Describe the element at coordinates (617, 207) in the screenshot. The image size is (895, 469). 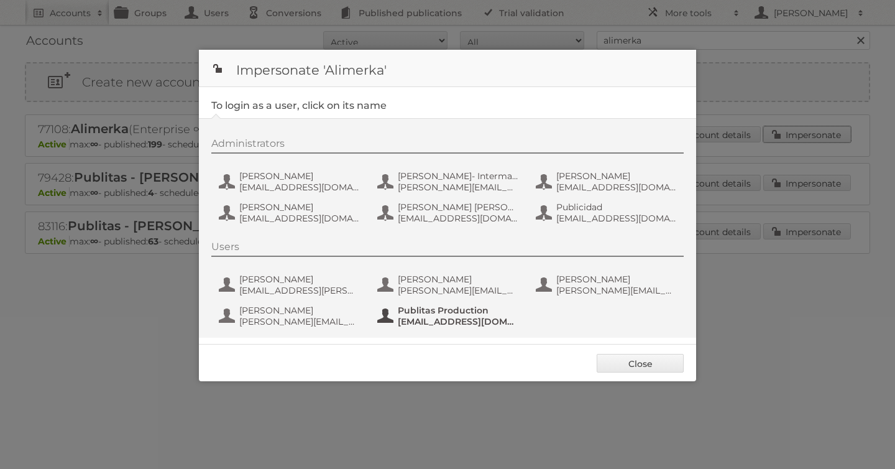
I see `span: Publicidad` at that location.